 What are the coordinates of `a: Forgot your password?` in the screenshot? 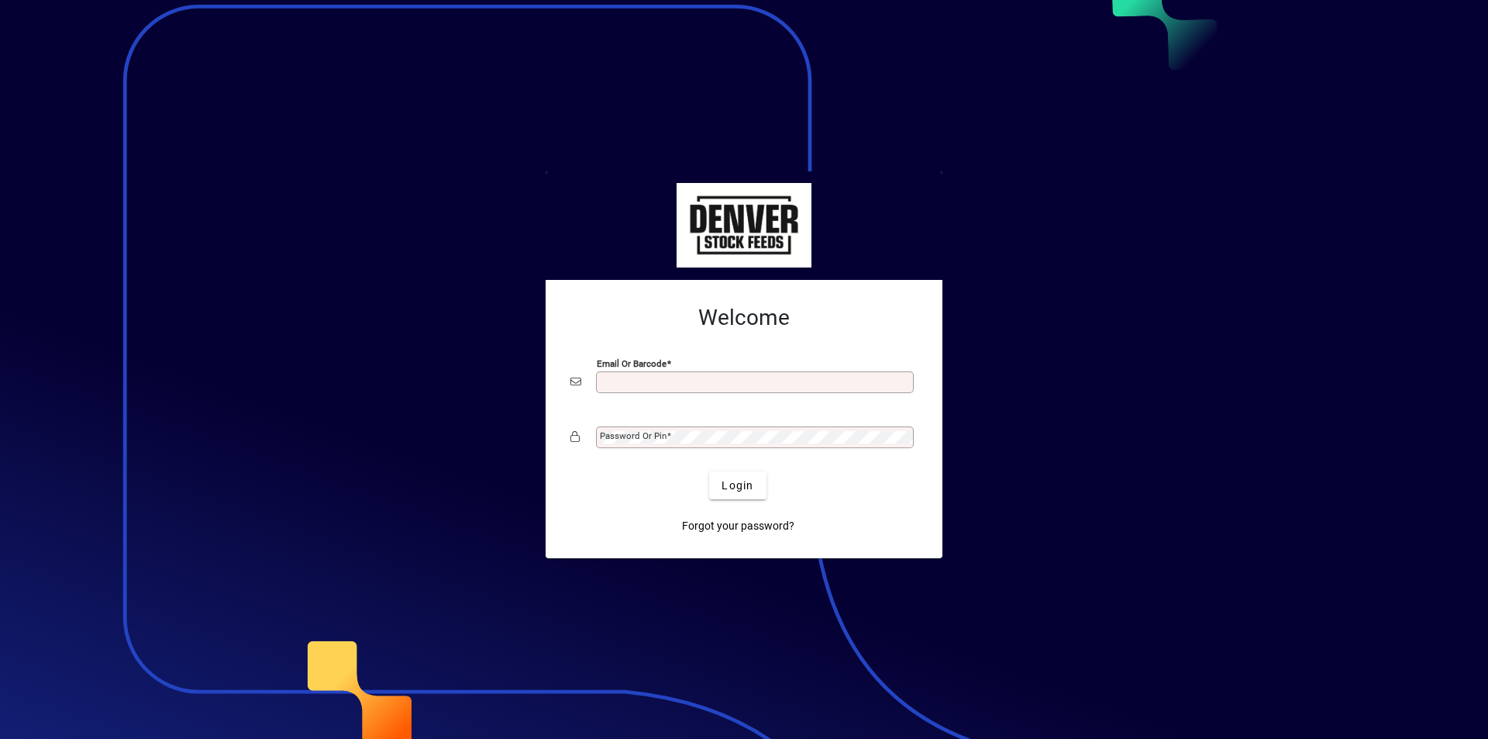 It's located at (738, 526).